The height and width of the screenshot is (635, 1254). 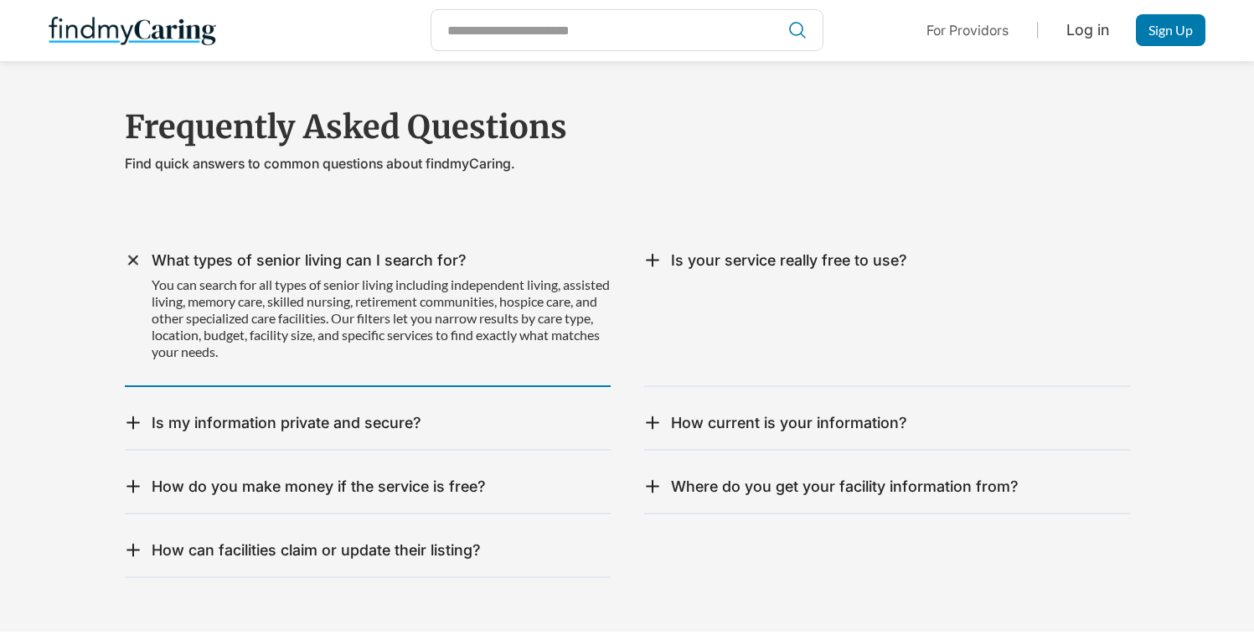 I want to click on p: You can search for all types of senior living including independent living, assisted living, memo..., so click(x=381, y=318).